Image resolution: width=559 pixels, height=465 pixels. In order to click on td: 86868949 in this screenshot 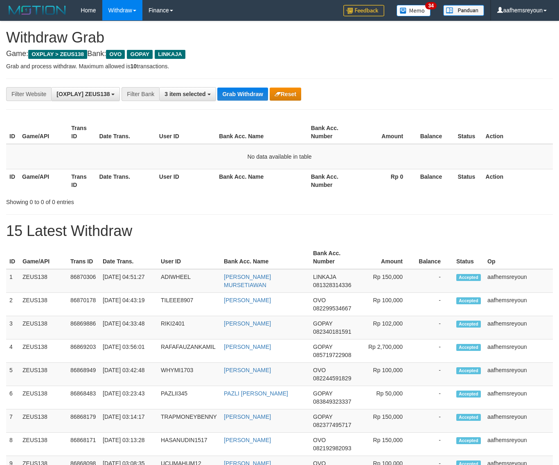, I will do `click(83, 374)`.